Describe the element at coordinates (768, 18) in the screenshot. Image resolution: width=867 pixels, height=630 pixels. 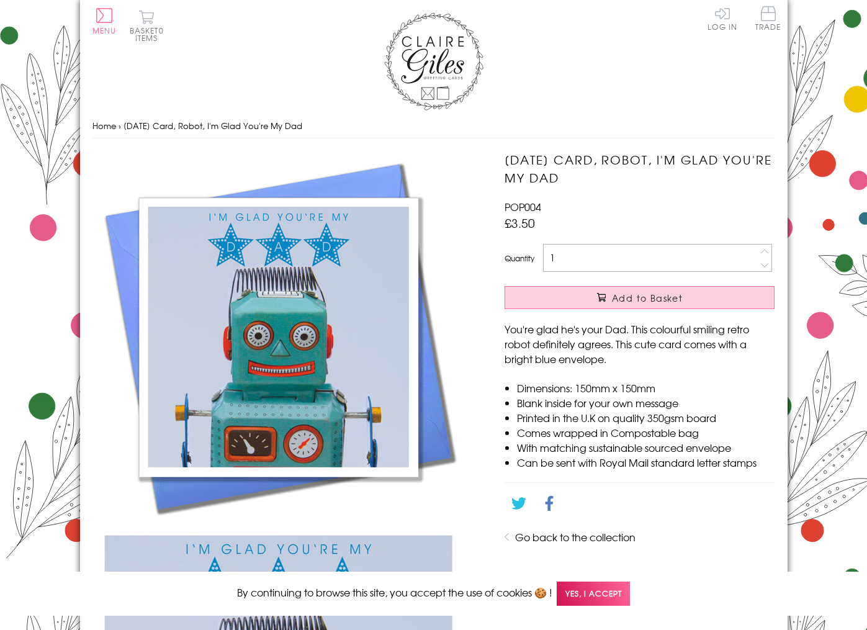
I see `span: Trade` at that location.